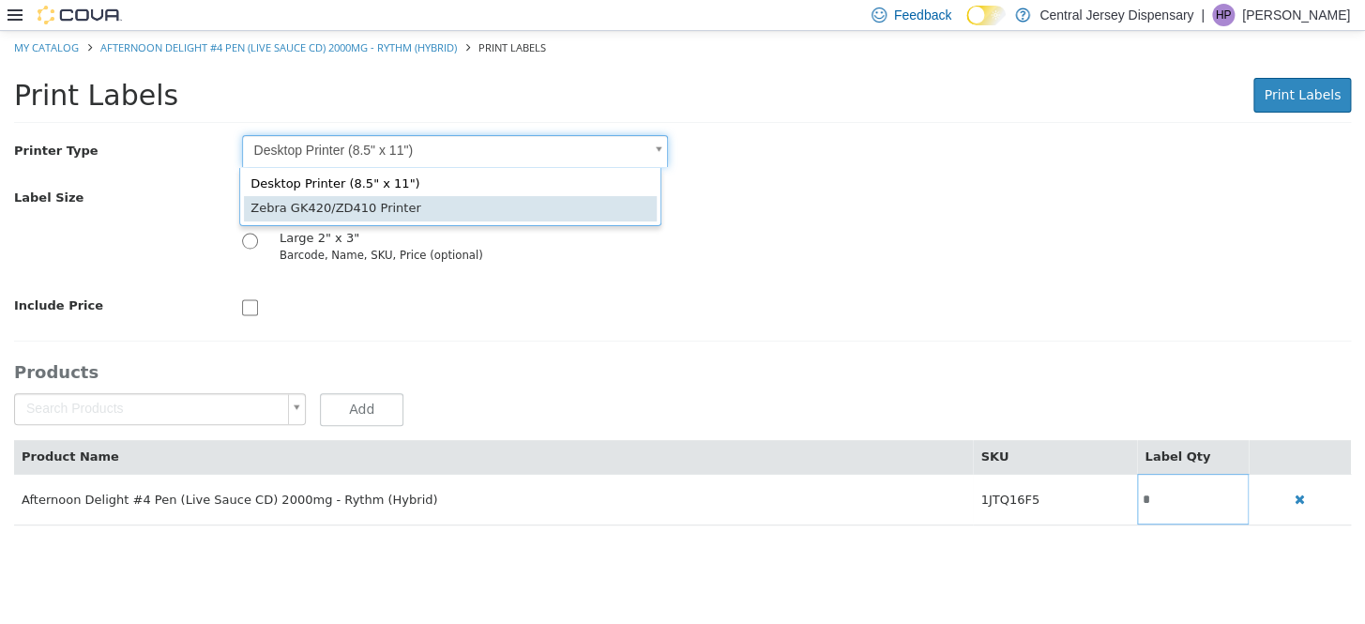 The height and width of the screenshot is (624, 1365). What do you see at coordinates (966, 25) in the screenshot?
I see `span: Dark Mode` at bounding box center [966, 25].